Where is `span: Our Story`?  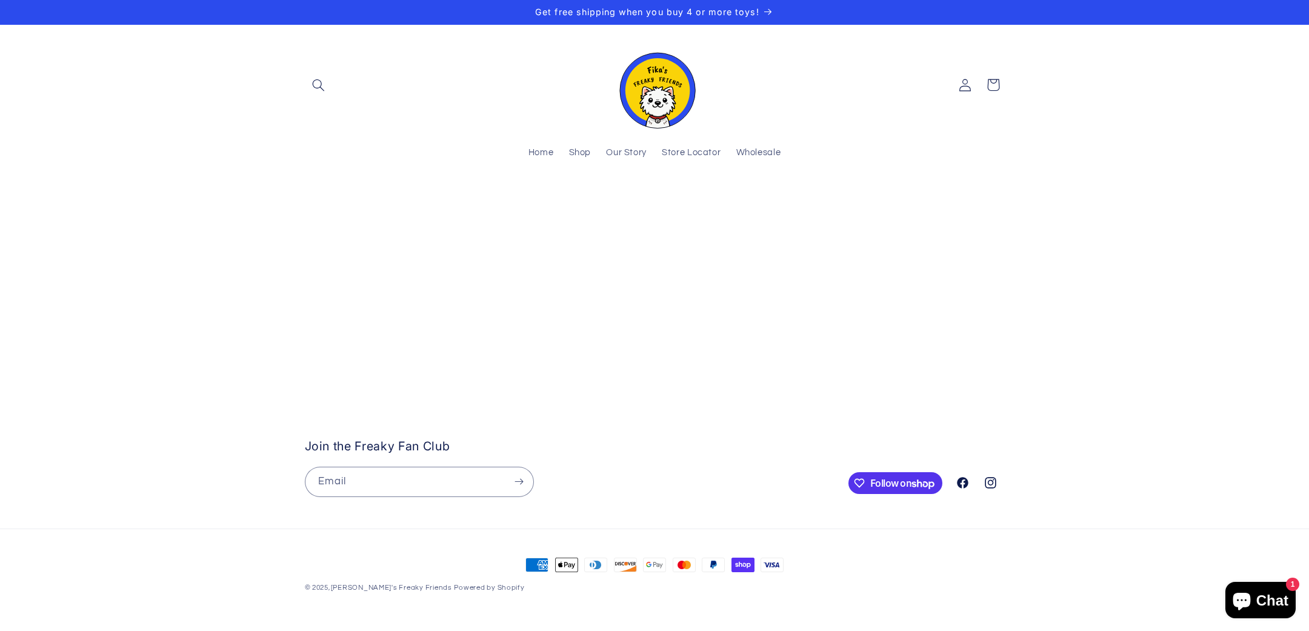
span: Our Story is located at coordinates (626, 153).